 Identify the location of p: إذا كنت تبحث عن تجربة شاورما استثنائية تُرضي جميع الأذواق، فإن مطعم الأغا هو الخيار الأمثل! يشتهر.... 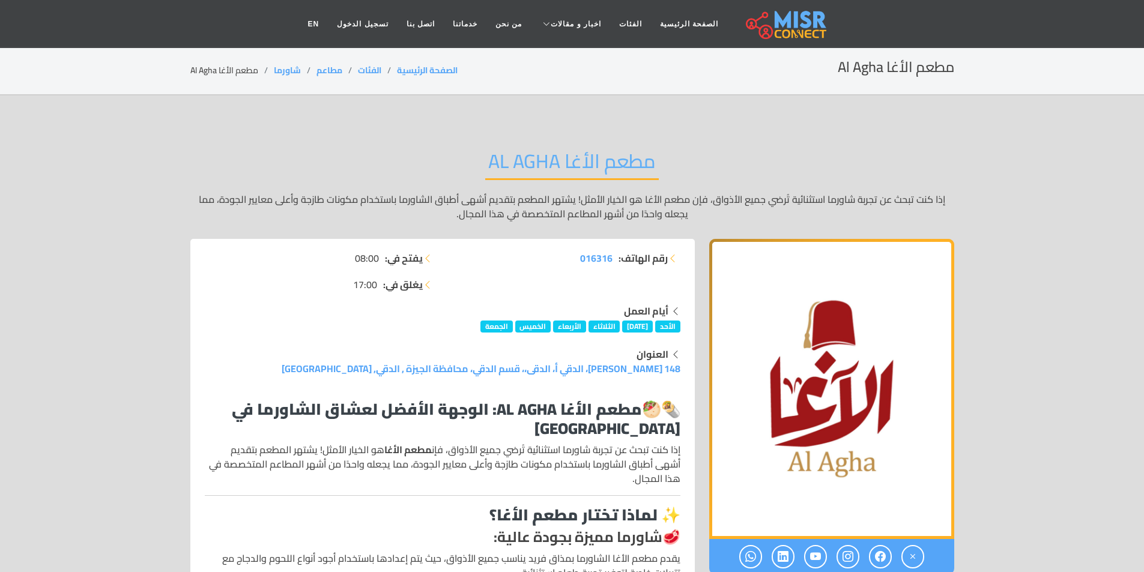
(572, 207).